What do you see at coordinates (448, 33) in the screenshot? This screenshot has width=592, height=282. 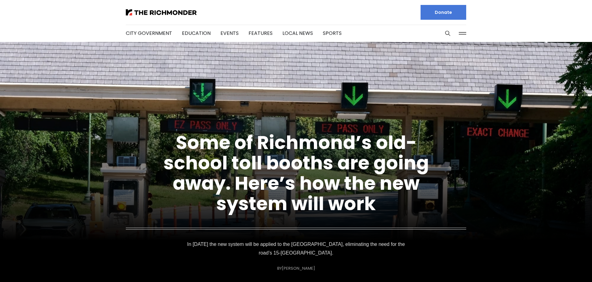 I see `button: Search this site` at bounding box center [448, 33].